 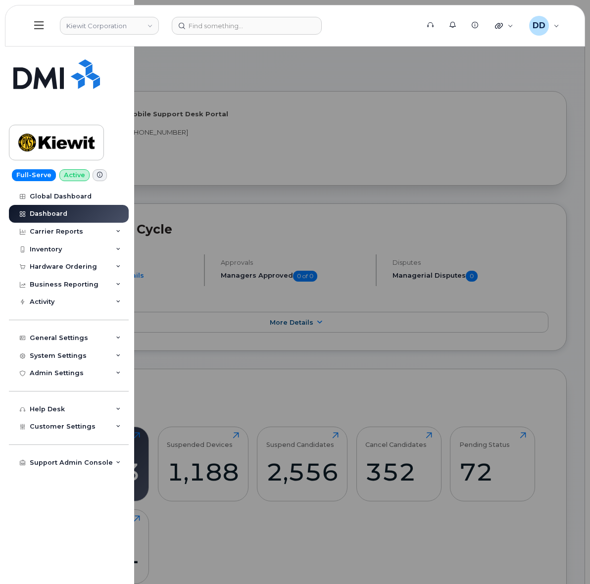 I want to click on div: Support Admin Console, so click(x=71, y=463).